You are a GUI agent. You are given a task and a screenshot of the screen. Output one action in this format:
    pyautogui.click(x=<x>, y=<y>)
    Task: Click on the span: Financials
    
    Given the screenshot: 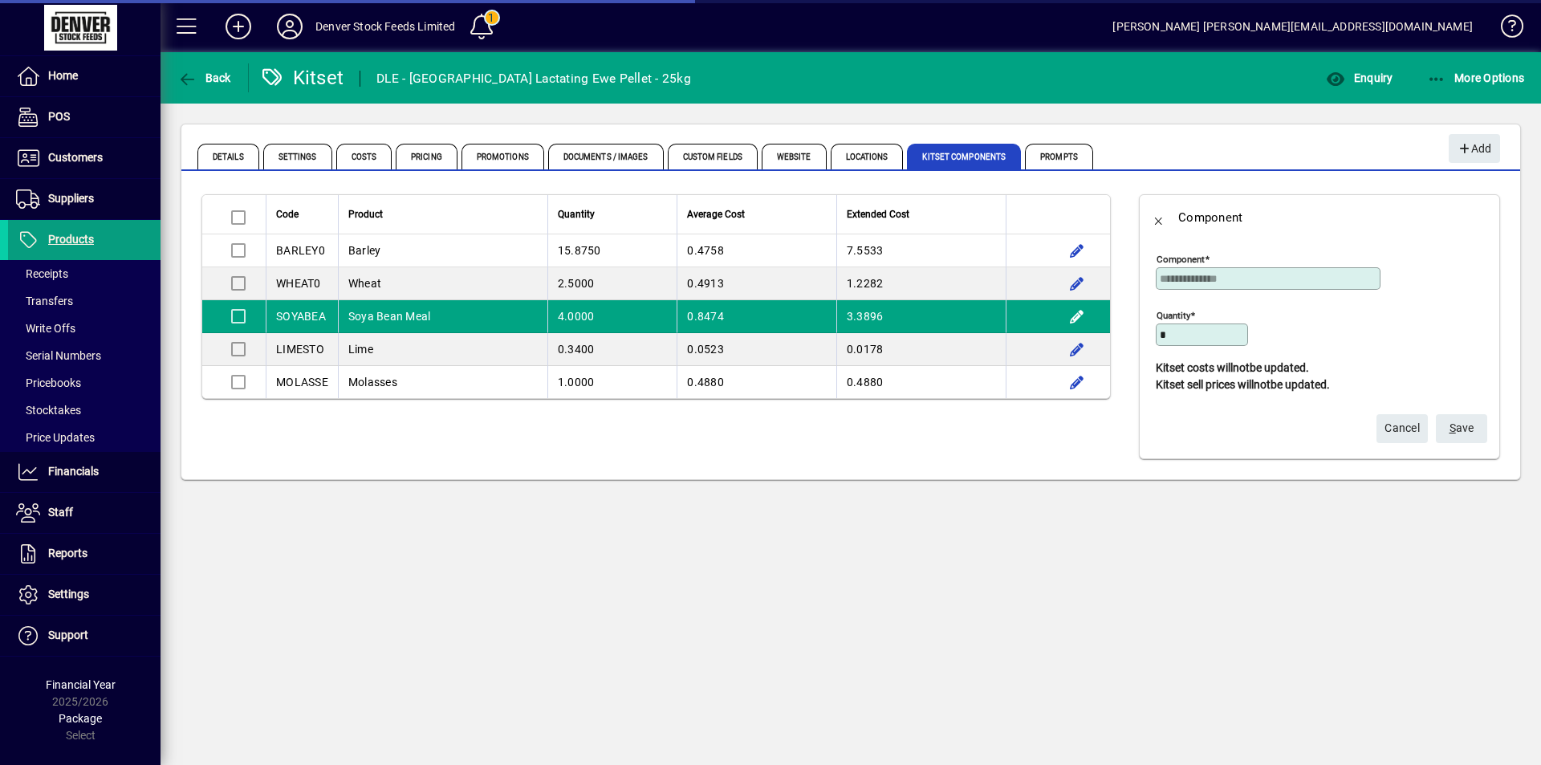 What is the action you would take?
    pyautogui.click(x=73, y=471)
    